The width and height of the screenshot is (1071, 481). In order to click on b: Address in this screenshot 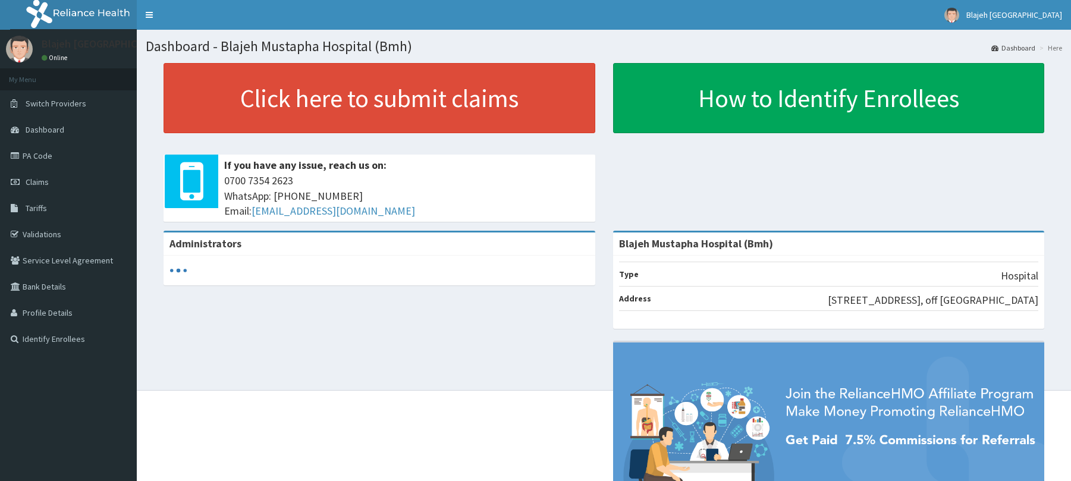, I will do `click(635, 299)`.